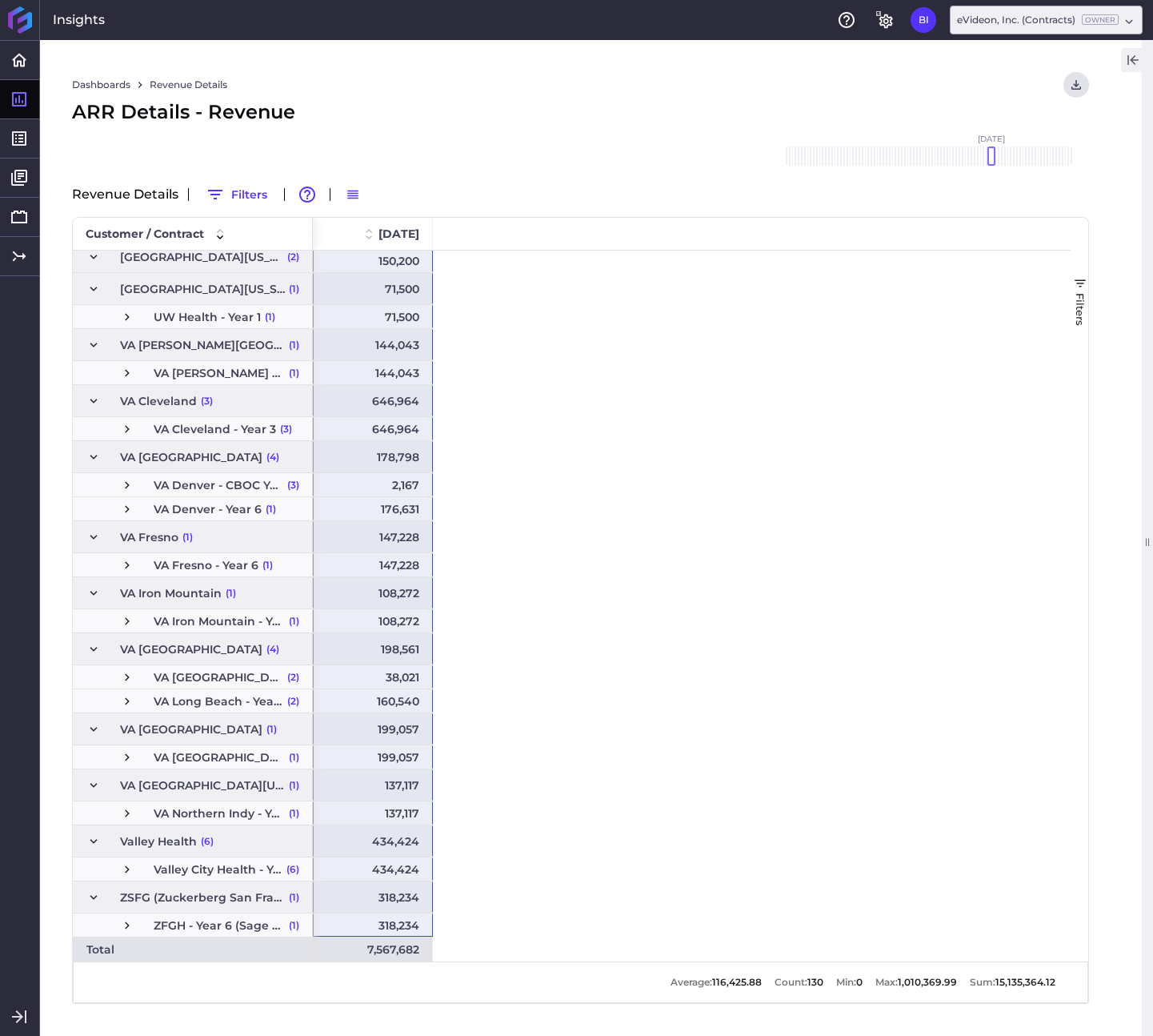  Describe the element at coordinates (149, 537) in the screenshot. I see `span: VA Fresno` at that location.